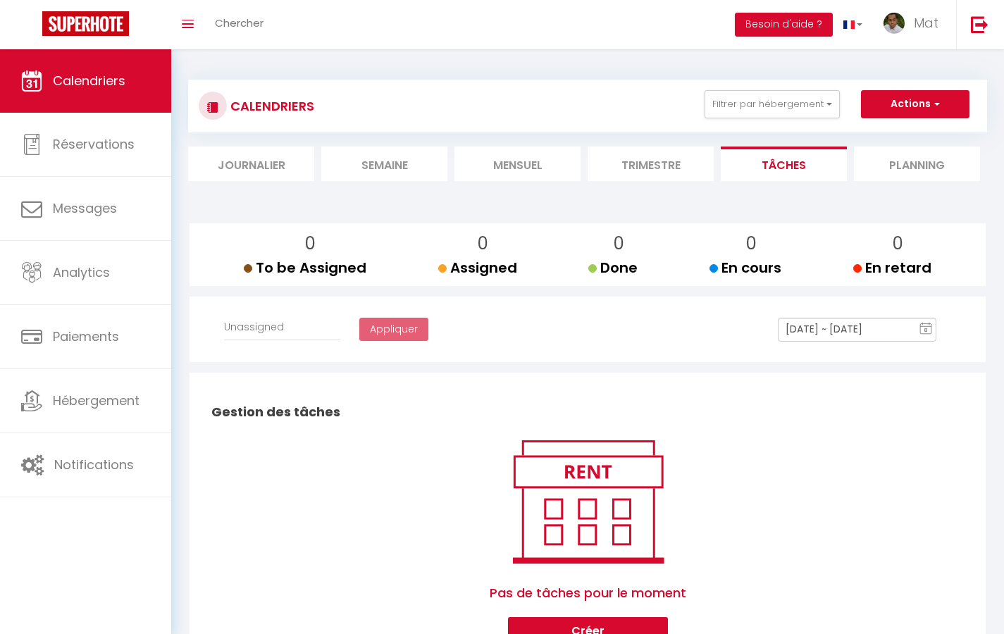 Image resolution: width=1004 pixels, height=634 pixels. Describe the element at coordinates (94, 464) in the screenshot. I see `span: Notifications` at that location.